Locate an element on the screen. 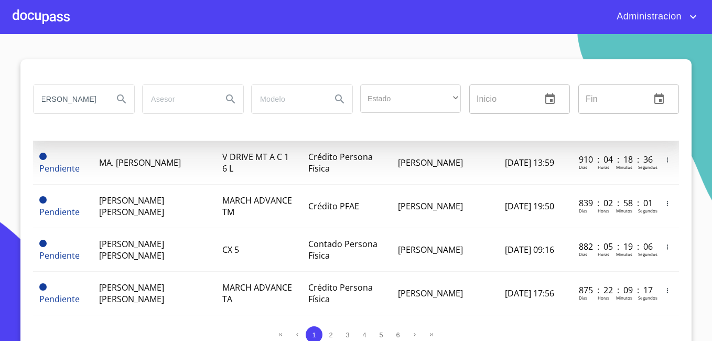 The width and height of the screenshot is (712, 341). span: 3 is located at coordinates (347, 335).